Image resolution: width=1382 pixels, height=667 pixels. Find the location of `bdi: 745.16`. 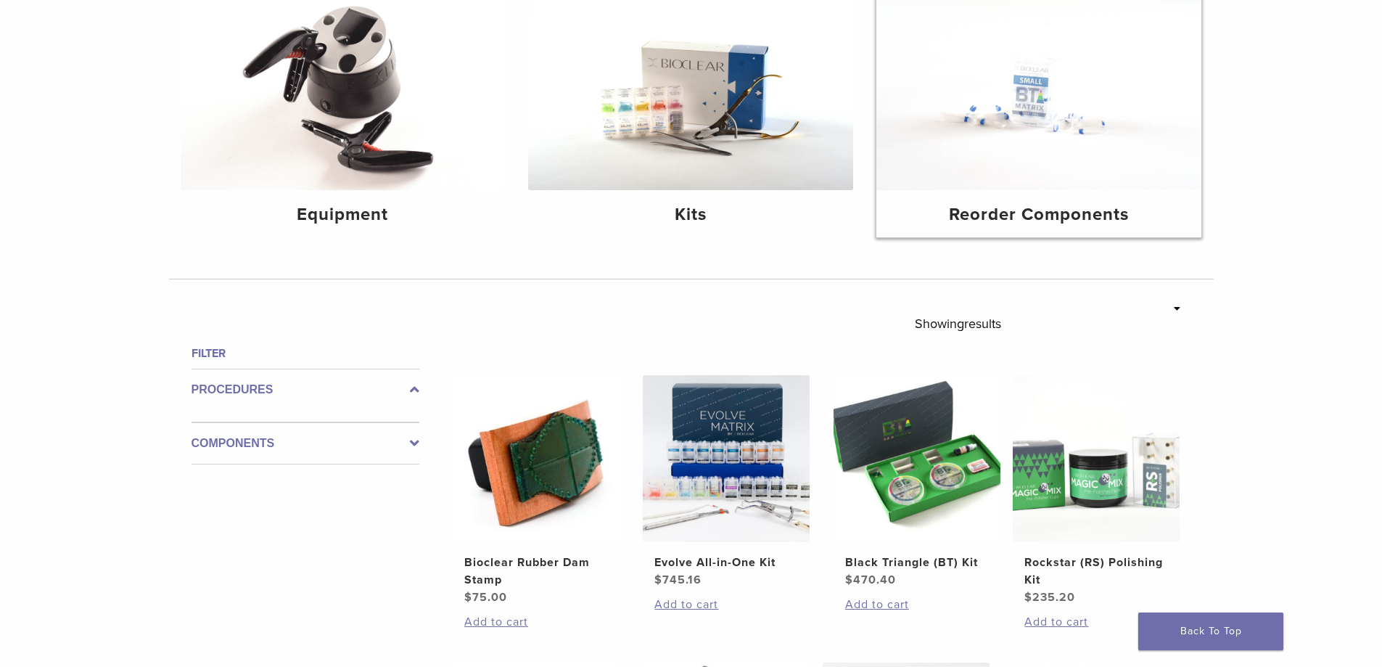

bdi: 745.16 is located at coordinates (678, 580).